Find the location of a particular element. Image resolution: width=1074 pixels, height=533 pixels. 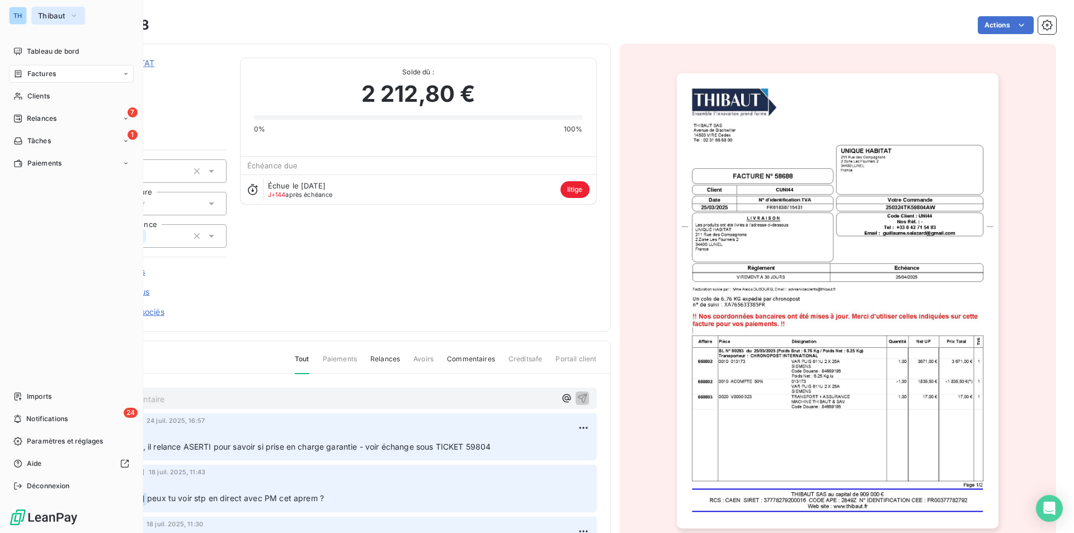

span: après échéance is located at coordinates (300, 195).